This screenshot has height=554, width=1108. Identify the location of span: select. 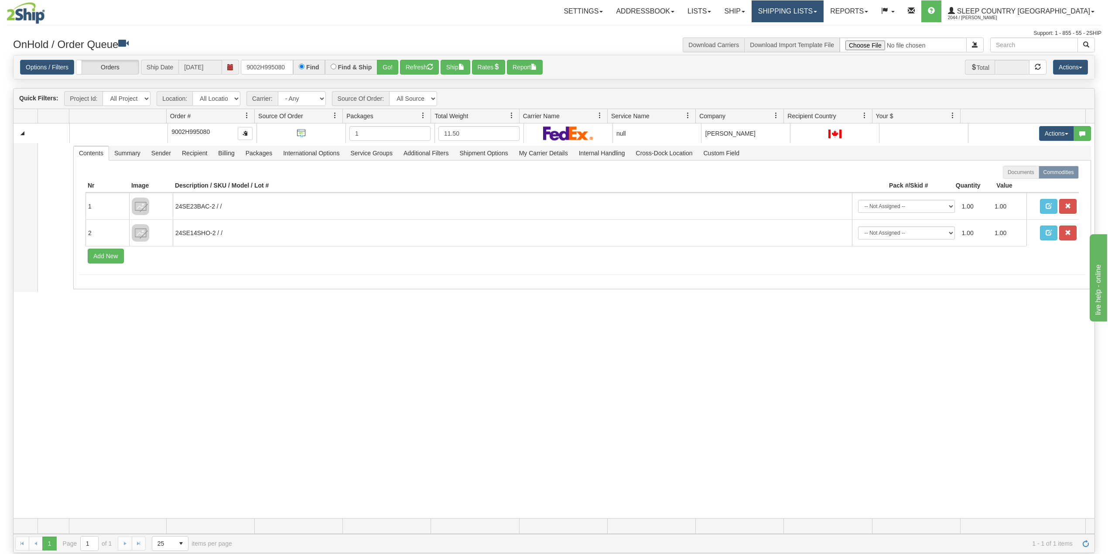
(181, 543).